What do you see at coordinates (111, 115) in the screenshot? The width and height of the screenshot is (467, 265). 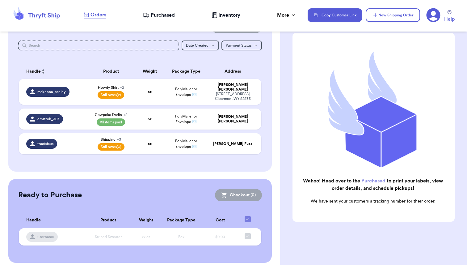 I see `span: Cowpoke Darlin` at bounding box center [111, 115].